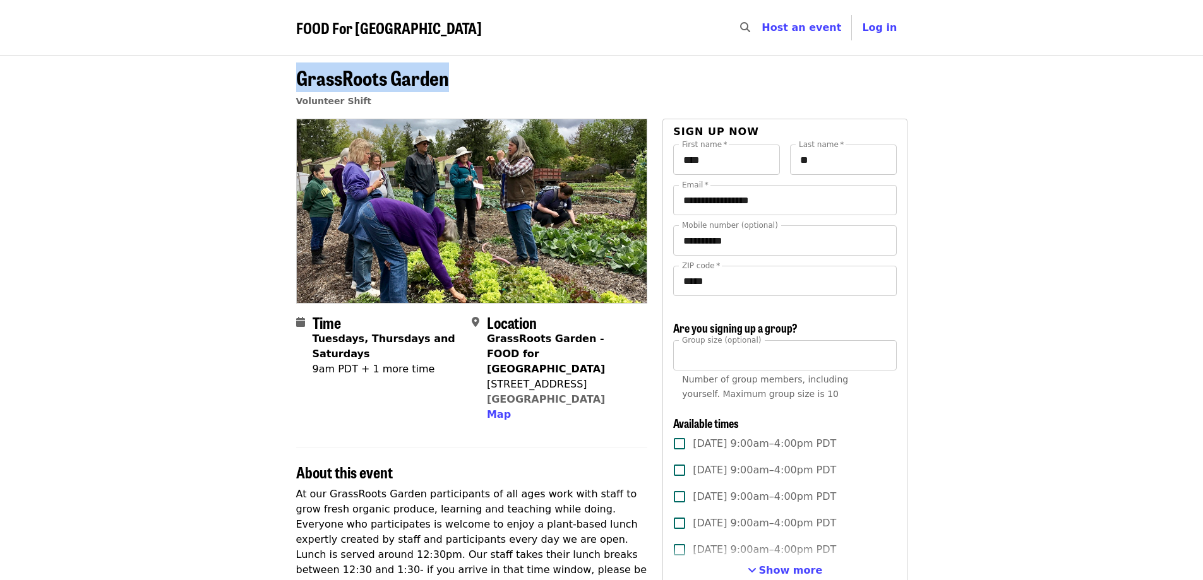 This screenshot has width=1203, height=580. Describe the element at coordinates (784, 356) in the screenshot. I see `input: [object Object]` at that location.